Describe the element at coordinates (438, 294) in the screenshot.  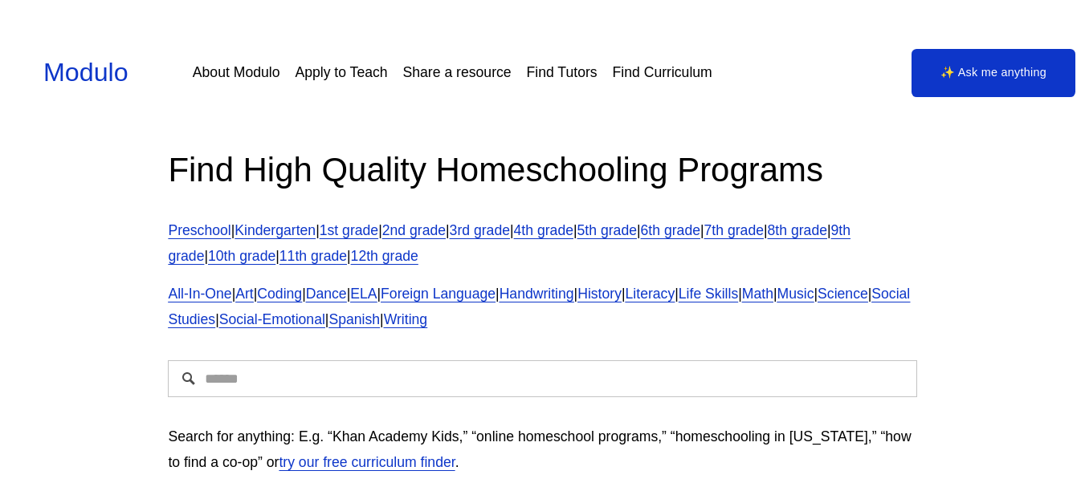
I see `a: Foreign Language` at that location.